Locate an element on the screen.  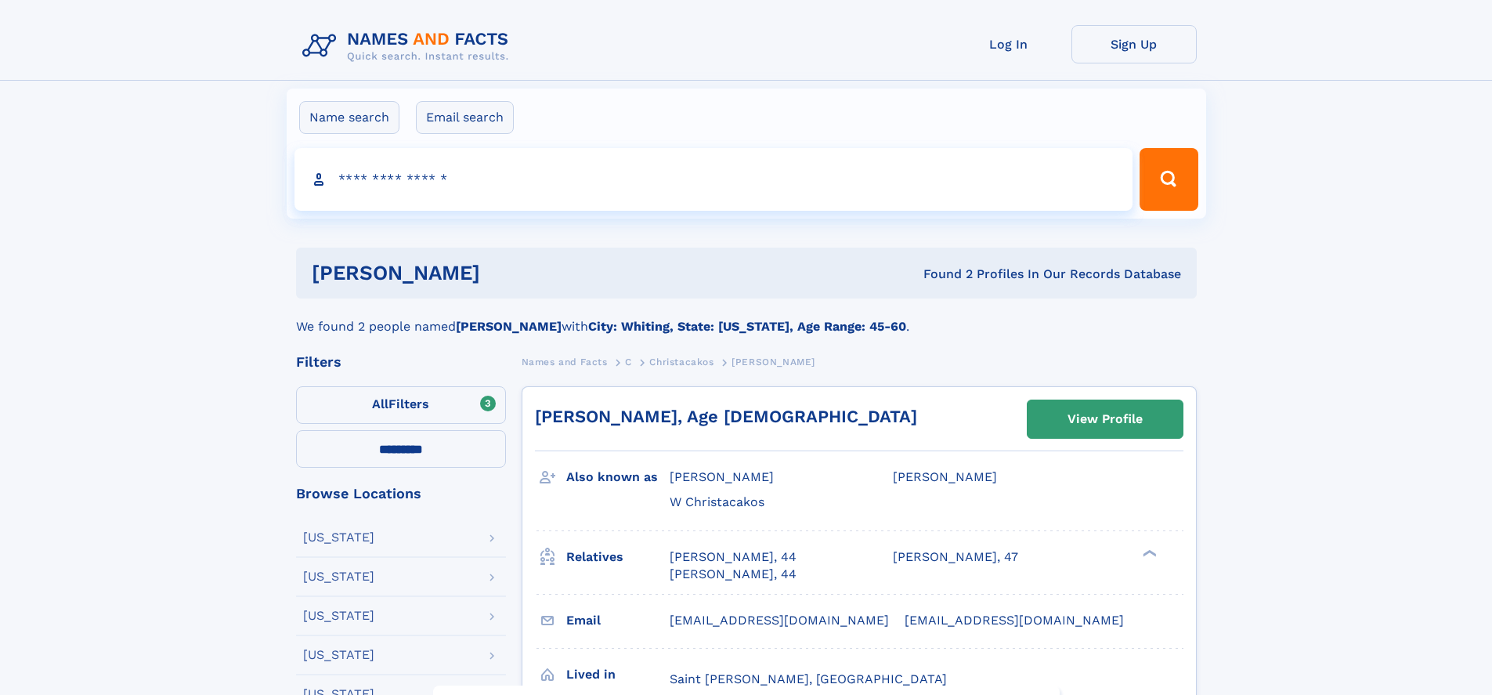
a: View Profile is located at coordinates (1105, 419).